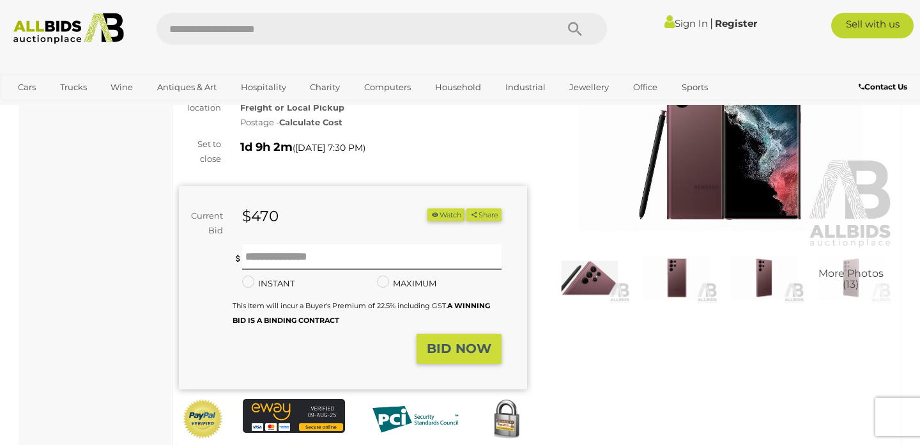 This screenshot has width=920, height=445. What do you see at coordinates (311, 122) in the screenshot?
I see `strong: Calculate Cost` at bounding box center [311, 122].